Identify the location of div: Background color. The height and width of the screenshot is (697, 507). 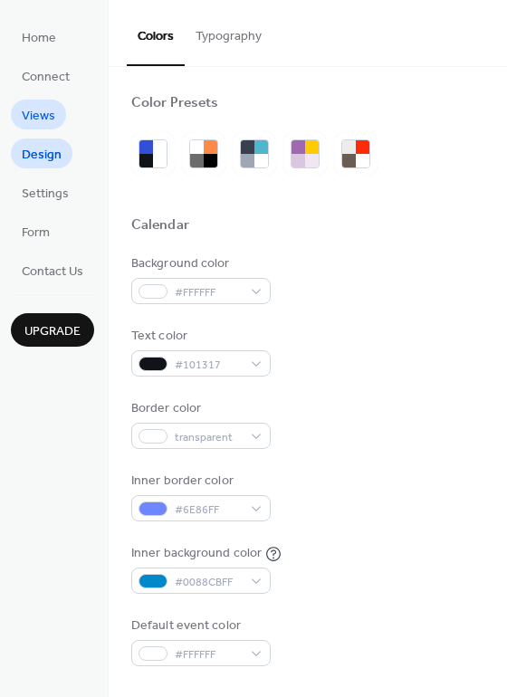
(199, 263).